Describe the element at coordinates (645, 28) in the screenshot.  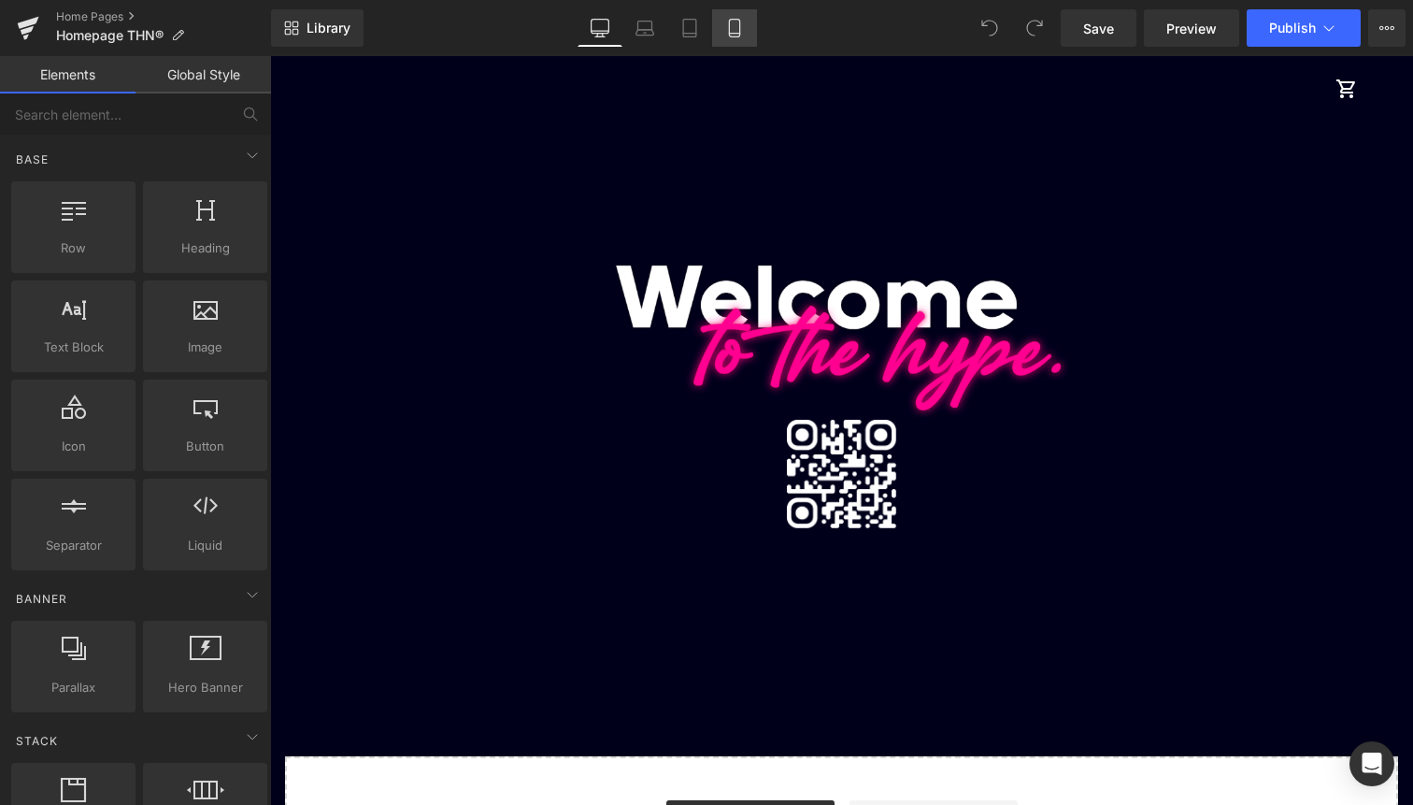
I see `a: Laptop` at that location.